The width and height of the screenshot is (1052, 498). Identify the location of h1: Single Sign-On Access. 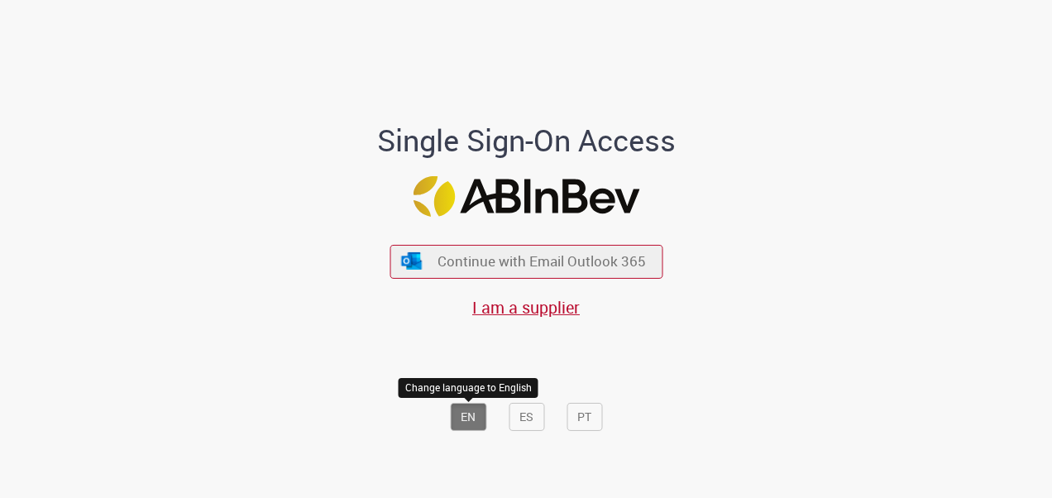
(526, 141).